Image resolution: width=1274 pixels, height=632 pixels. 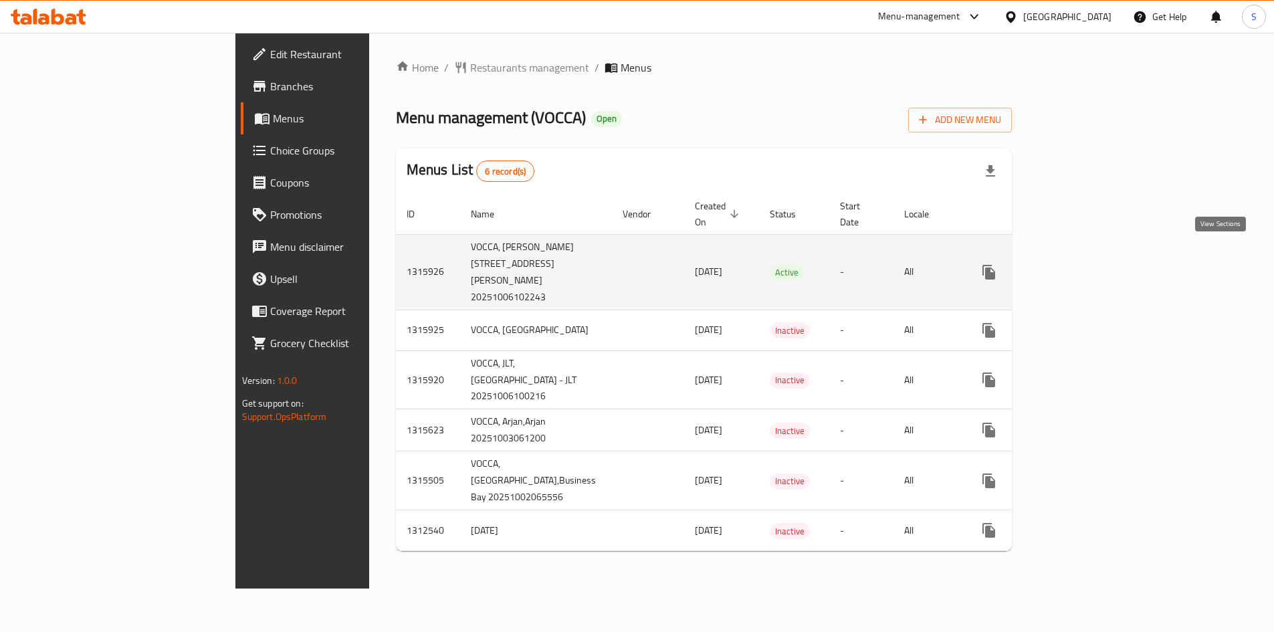 I want to click on span: Menu management ( VOCCA ), so click(x=491, y=117).